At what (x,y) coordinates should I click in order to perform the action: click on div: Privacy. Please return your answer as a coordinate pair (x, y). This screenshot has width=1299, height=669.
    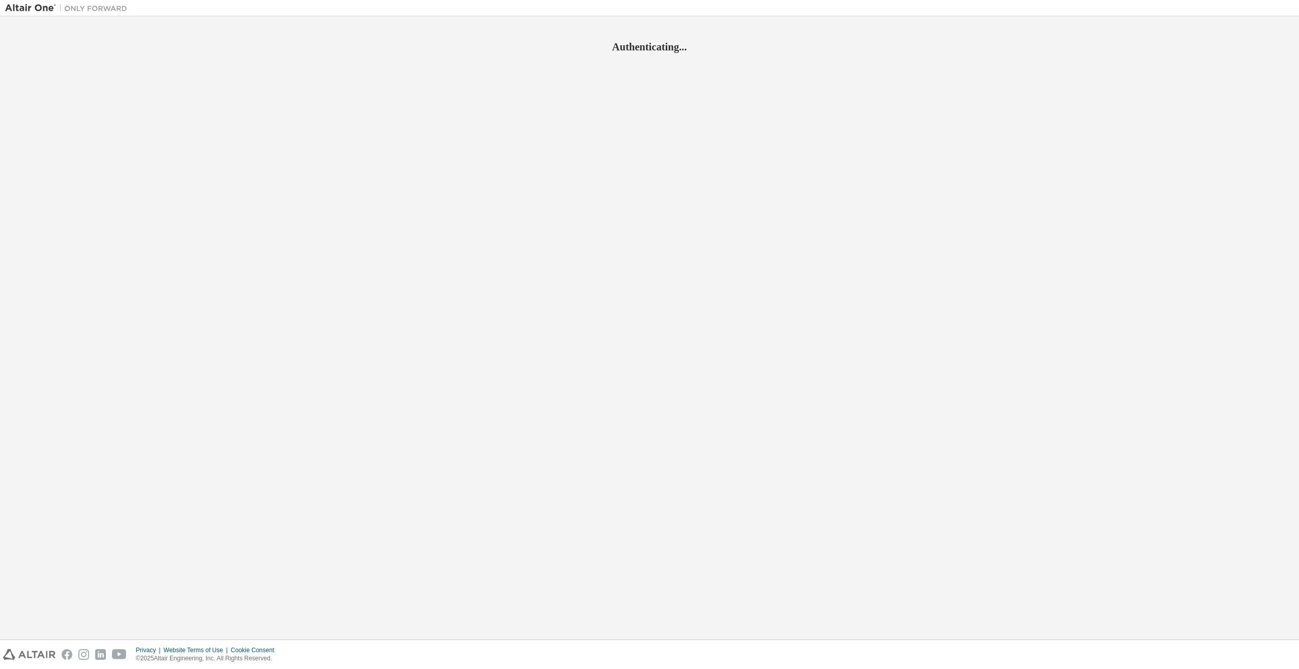
    Looking at the image, I should click on (150, 650).